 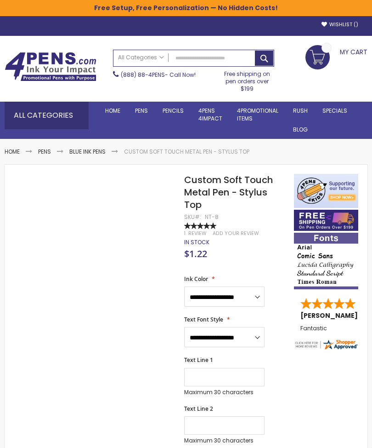 I want to click on span: Home, so click(x=113, y=110).